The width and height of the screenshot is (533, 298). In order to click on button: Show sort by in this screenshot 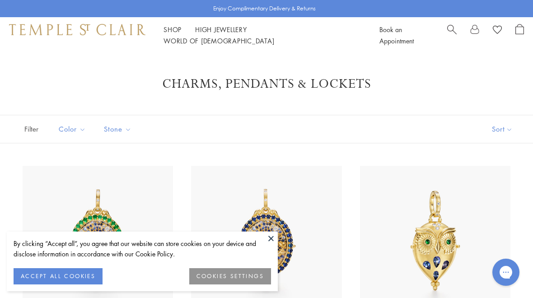, I will do `click(503, 129)`.